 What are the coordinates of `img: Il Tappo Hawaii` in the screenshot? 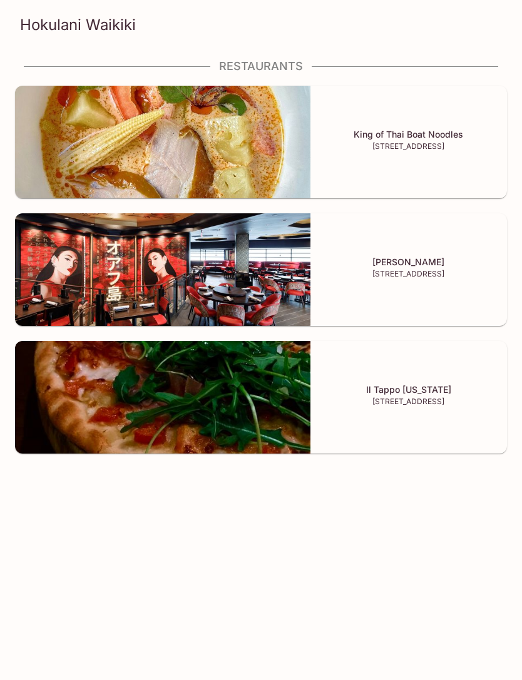 It's located at (163, 397).